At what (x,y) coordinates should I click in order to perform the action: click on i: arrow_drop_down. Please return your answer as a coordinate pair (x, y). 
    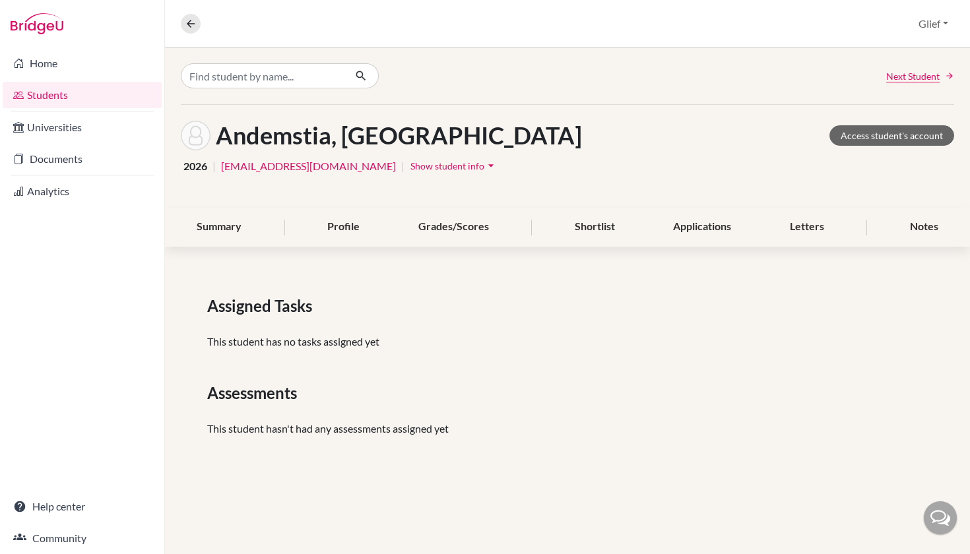
    Looking at the image, I should click on (491, 166).